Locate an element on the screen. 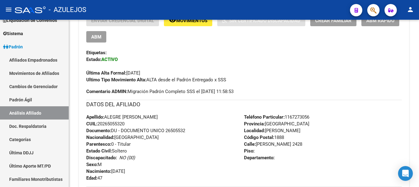 This screenshot has width=419, height=187. span: - AZULEJOS is located at coordinates (67, 10).